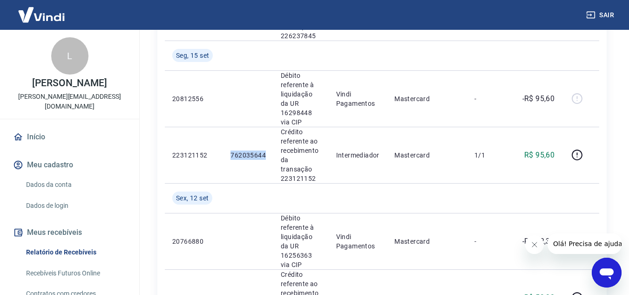 Image resolution: width=629 pixels, height=295 pixels. What do you see at coordinates (75, 205) in the screenshot?
I see `a: Dados de login` at bounding box center [75, 205].